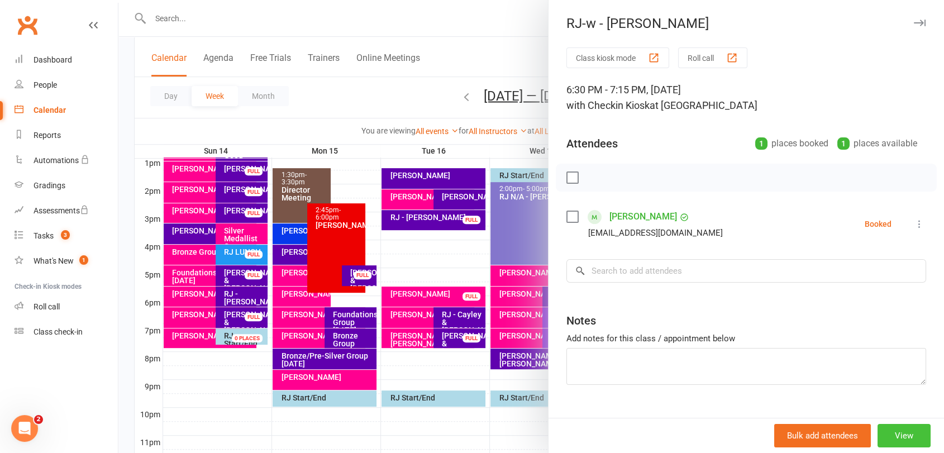 Image resolution: width=944 pixels, height=453 pixels. Describe the element at coordinates (66, 332) in the screenshot. I see `a: Class kiosk mode` at that location.